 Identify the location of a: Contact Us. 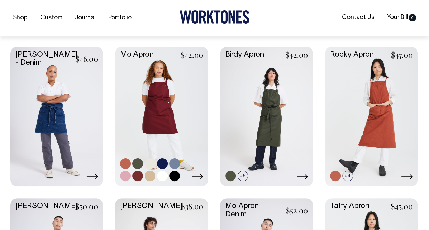
(358, 17).